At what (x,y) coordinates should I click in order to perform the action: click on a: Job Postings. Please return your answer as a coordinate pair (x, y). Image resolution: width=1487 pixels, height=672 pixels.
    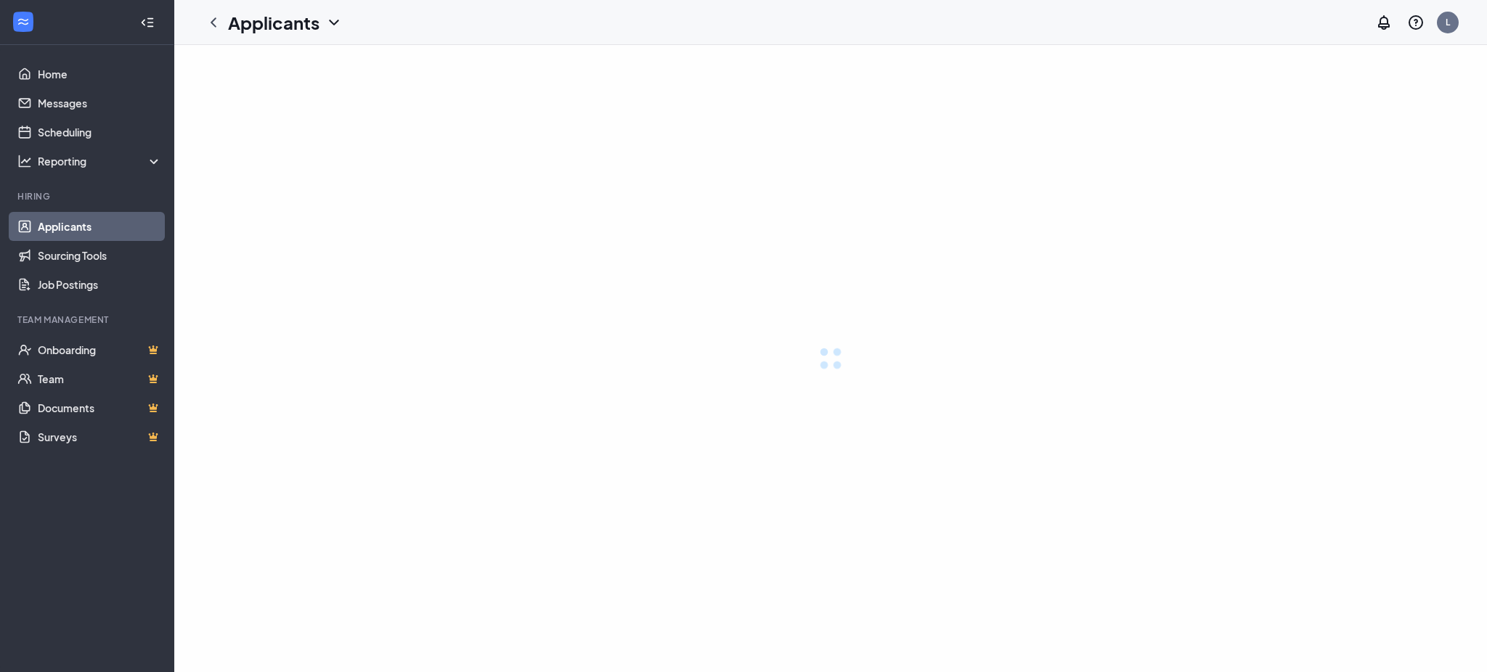
    Looking at the image, I should click on (99, 285).